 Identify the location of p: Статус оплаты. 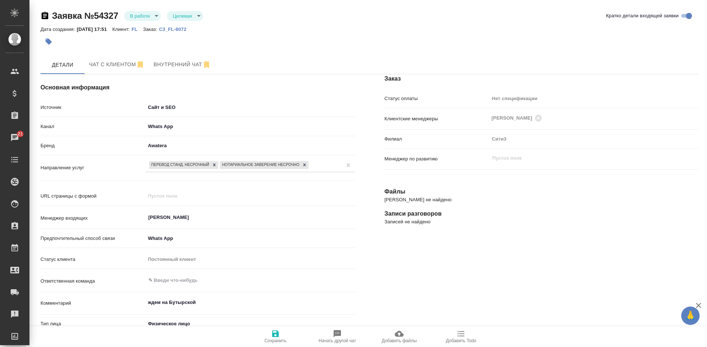
(437, 99).